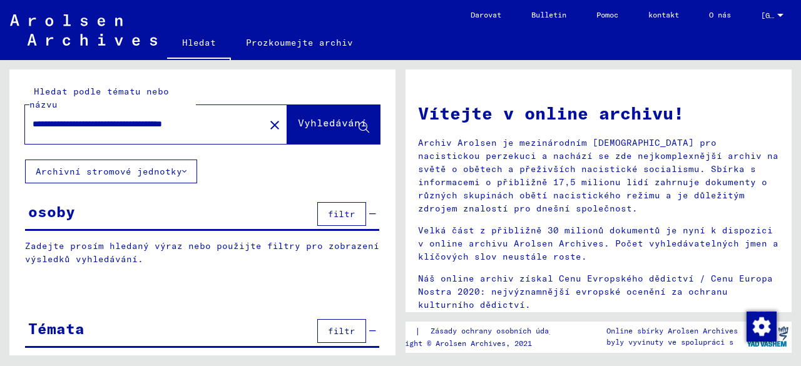 Image resolution: width=801 pixels, height=366 pixels. Describe the element at coordinates (332, 123) in the screenshot. I see `font: Vyhledávání` at that location.